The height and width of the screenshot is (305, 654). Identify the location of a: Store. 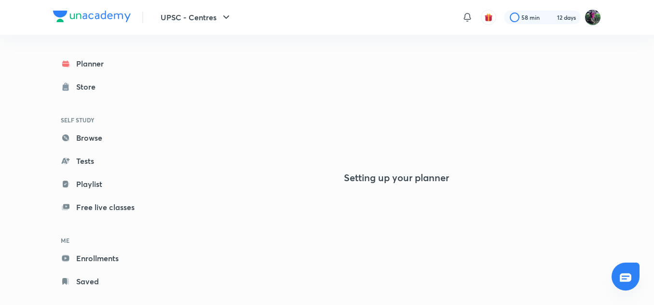
(109, 87).